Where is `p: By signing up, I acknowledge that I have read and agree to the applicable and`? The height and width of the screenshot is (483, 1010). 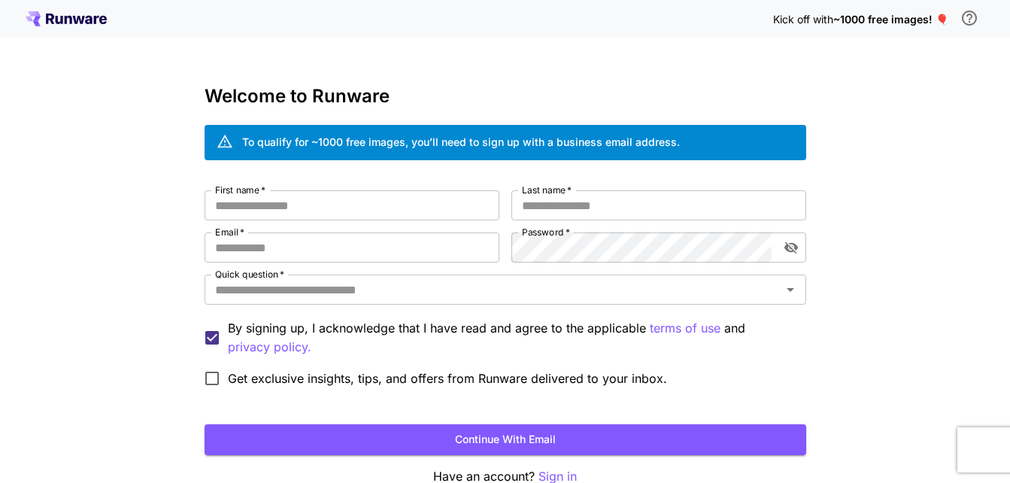 p: By signing up, I acknowledge that I have read and agree to the applicable and is located at coordinates (511, 338).